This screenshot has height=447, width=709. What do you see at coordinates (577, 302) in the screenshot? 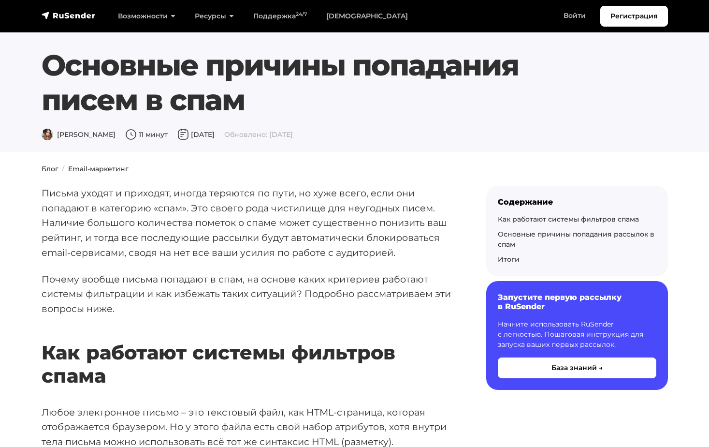
I see `h6: Запустите первую рассылку в RuSender` at bounding box center [577, 302].